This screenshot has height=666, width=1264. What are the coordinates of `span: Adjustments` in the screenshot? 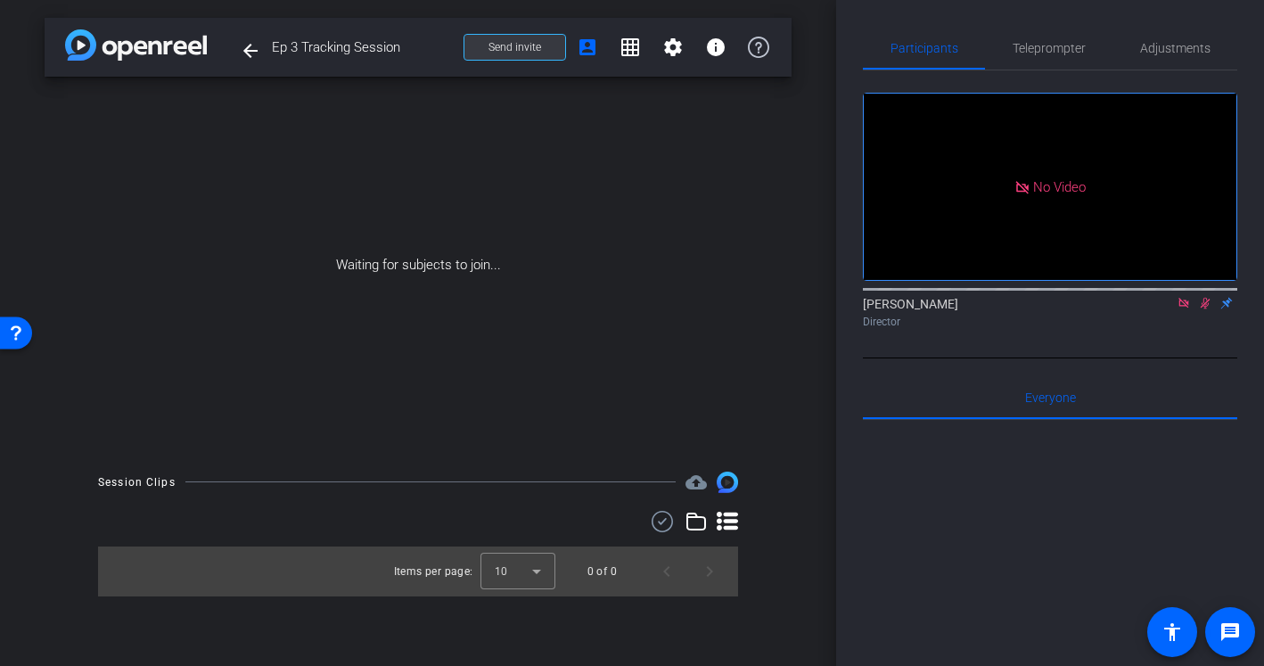 It's located at (1174, 48).